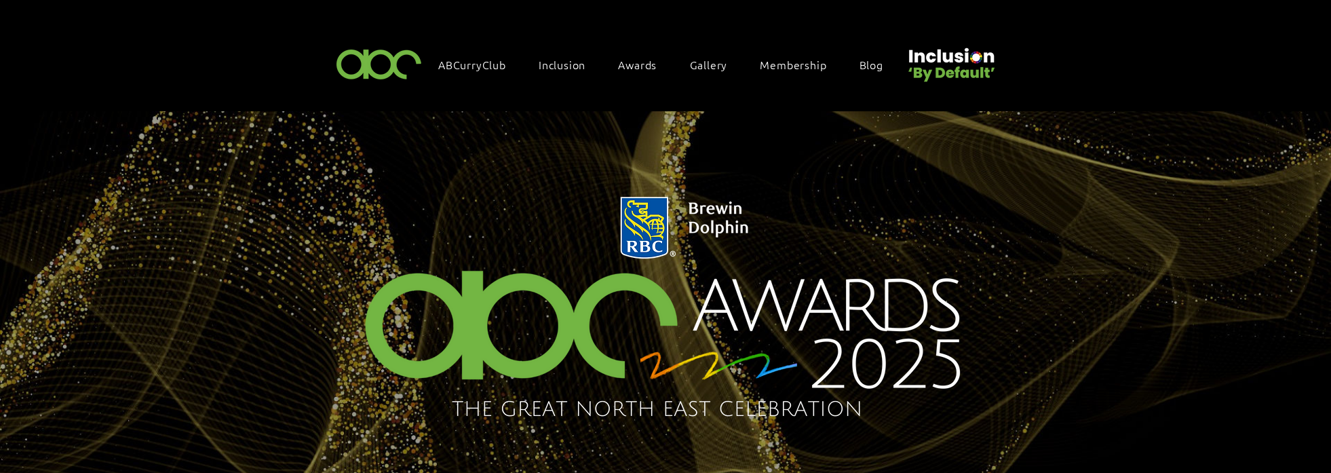  I want to click on span: Inclusion, so click(562, 64).